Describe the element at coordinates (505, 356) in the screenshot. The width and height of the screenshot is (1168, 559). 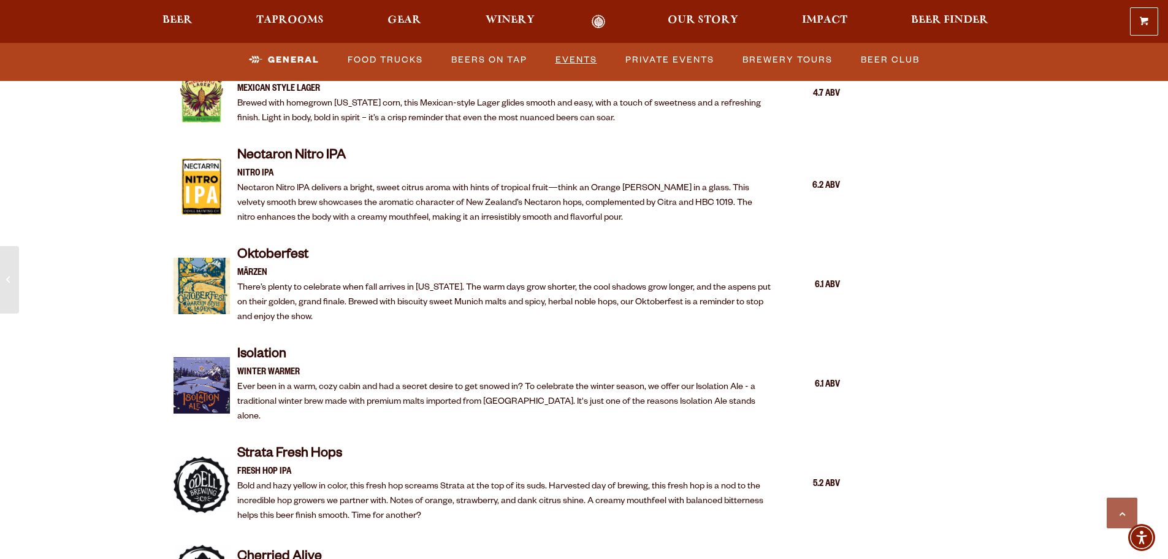
I see `h4: Isolation` at that location.